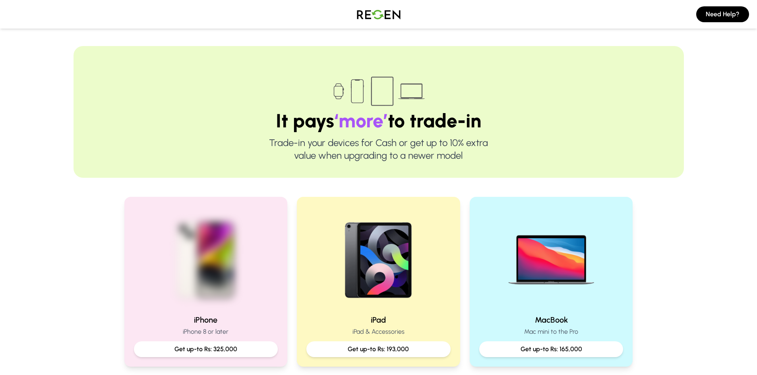 The width and height of the screenshot is (757, 375). Describe the element at coordinates (378, 121) in the screenshot. I see `h1: It pays to trade-in` at that location.